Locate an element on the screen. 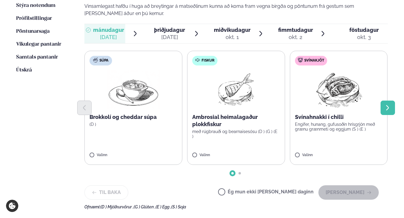  img: Pork-Meat.png is located at coordinates (339, 90).